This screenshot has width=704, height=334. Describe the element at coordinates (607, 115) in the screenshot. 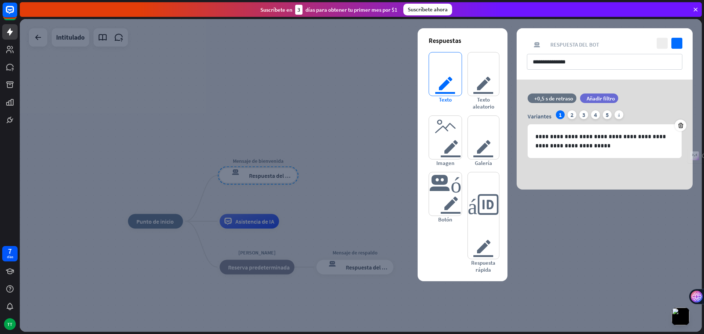

I see `font: 5` at that location.